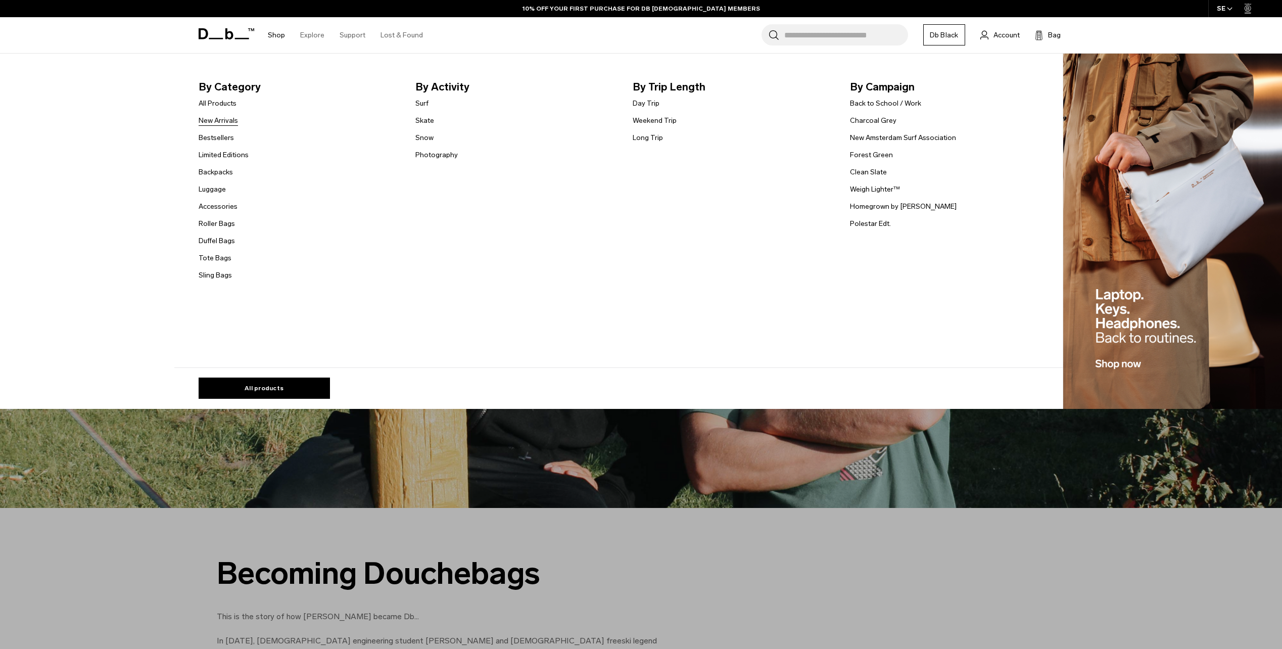 This screenshot has width=1282, height=649. What do you see at coordinates (1000, 35) in the screenshot?
I see `a: Account` at bounding box center [1000, 35].